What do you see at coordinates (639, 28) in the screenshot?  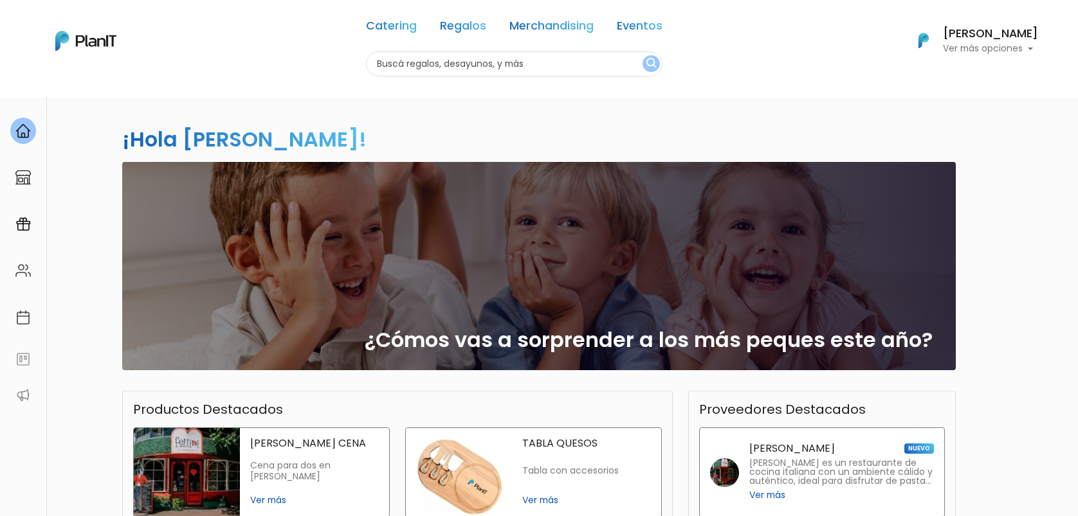 I see `a: Eventos` at bounding box center [639, 28].